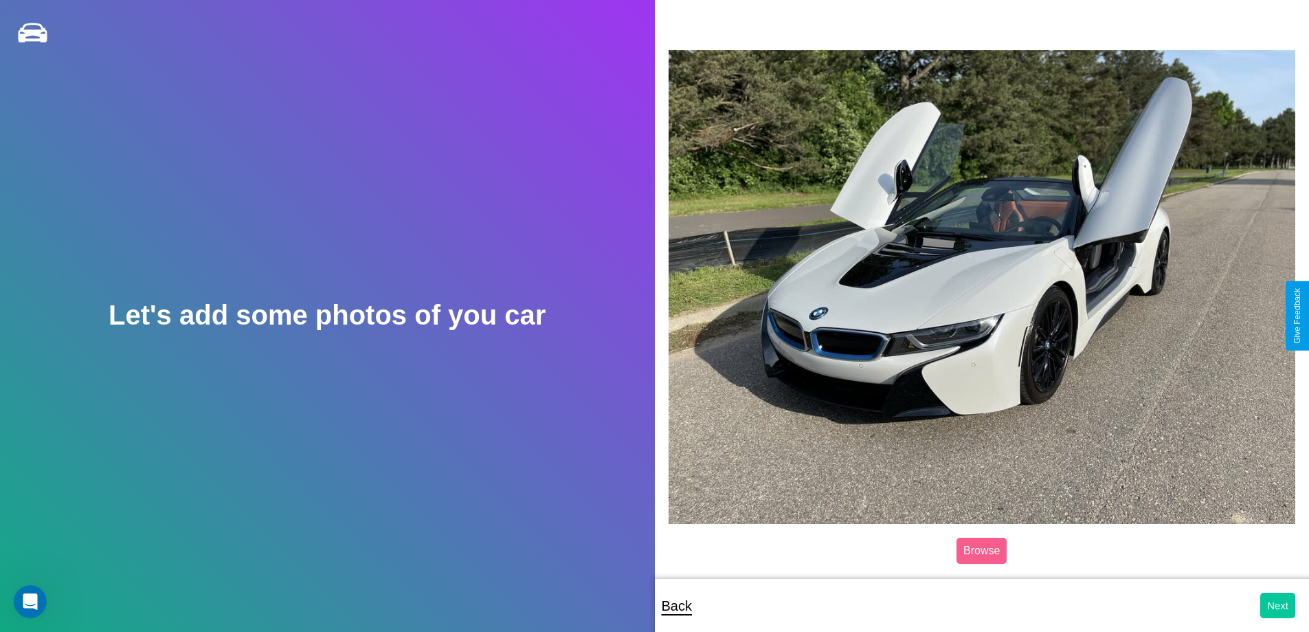 This screenshot has width=1309, height=632. I want to click on label: Browse, so click(981, 551).